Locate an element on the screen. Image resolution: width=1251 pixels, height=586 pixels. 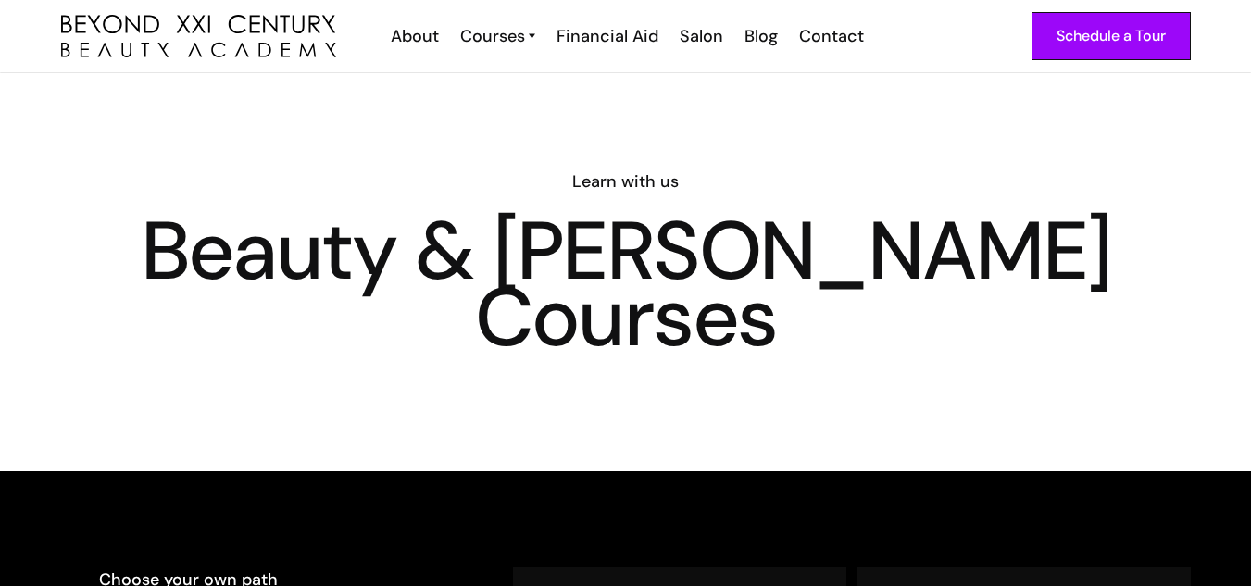
h6: Learn with us is located at coordinates (626, 181).